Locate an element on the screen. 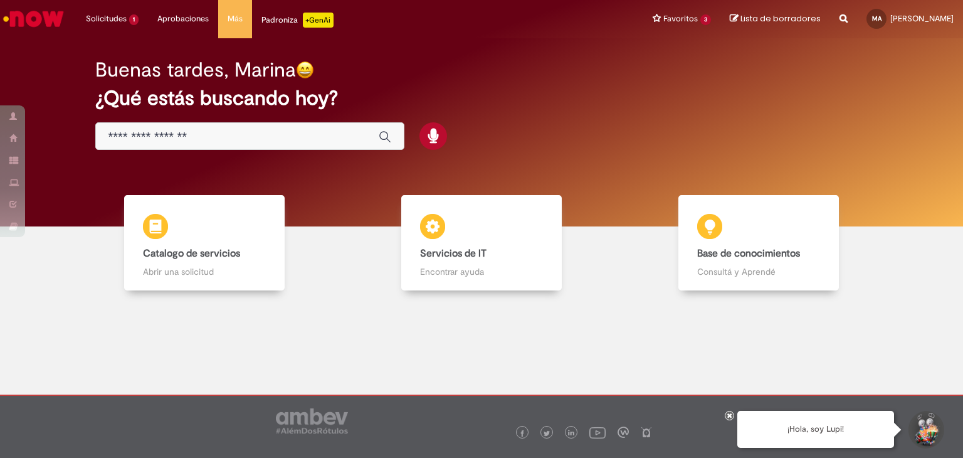 This screenshot has width=963, height=458. span: 1 is located at coordinates (134, 19).